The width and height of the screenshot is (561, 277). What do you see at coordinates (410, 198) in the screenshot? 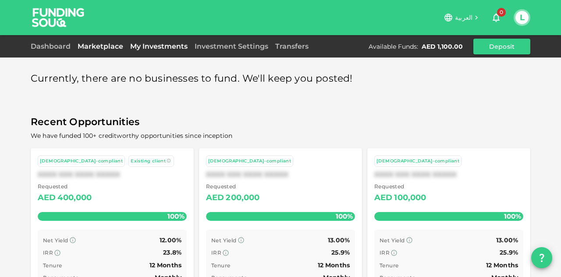
I see `div: 100,000` at bounding box center [410, 198].